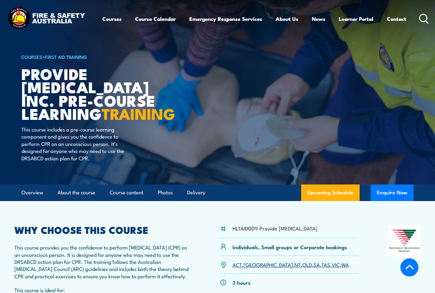  What do you see at coordinates (112, 19) in the screenshot?
I see `a: Courses` at bounding box center [112, 19].